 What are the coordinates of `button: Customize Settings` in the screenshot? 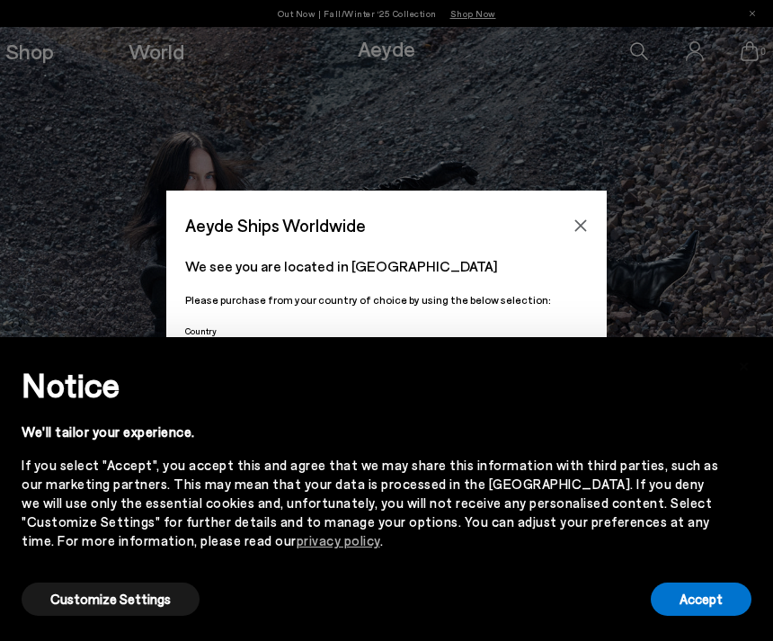 It's located at (111, 598).